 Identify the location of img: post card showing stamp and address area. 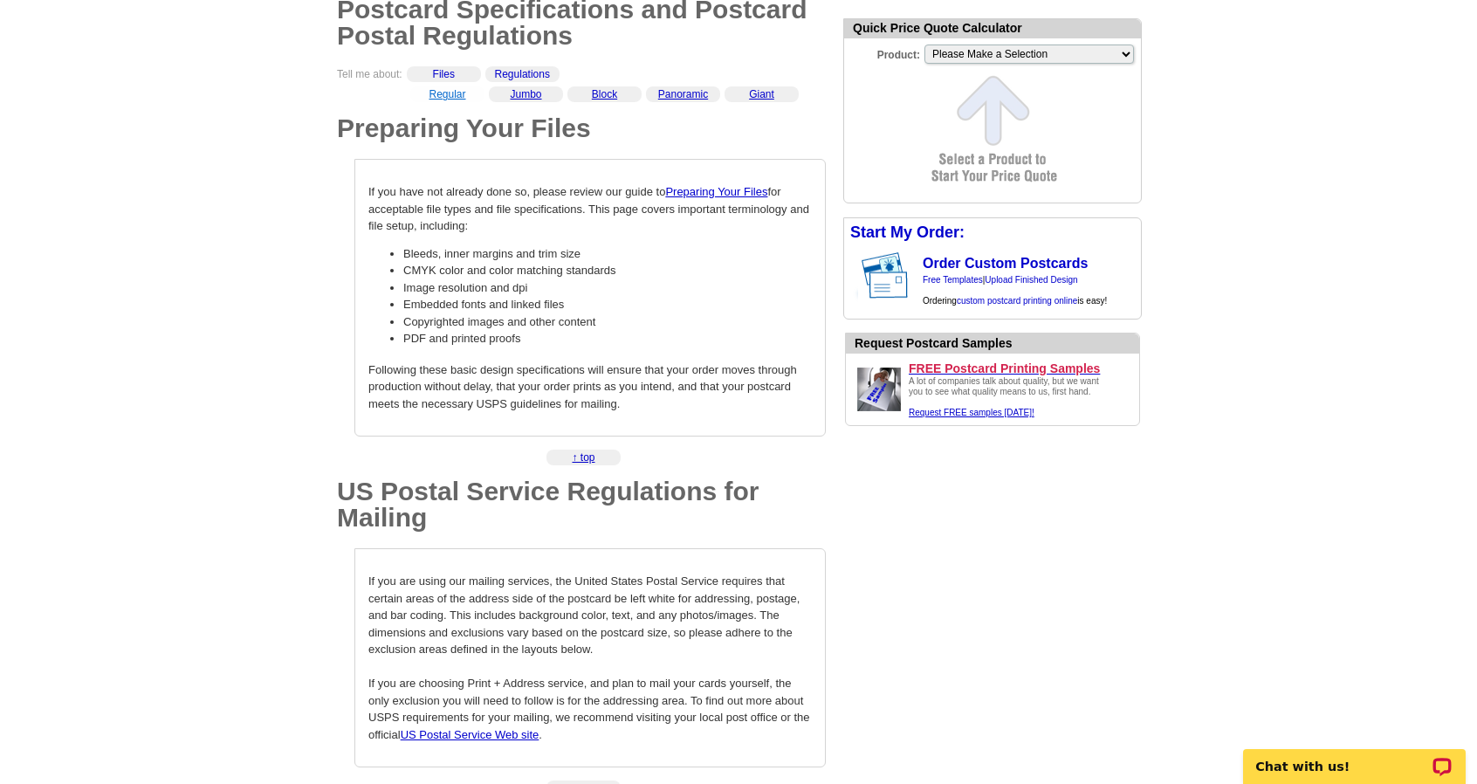
(889, 276).